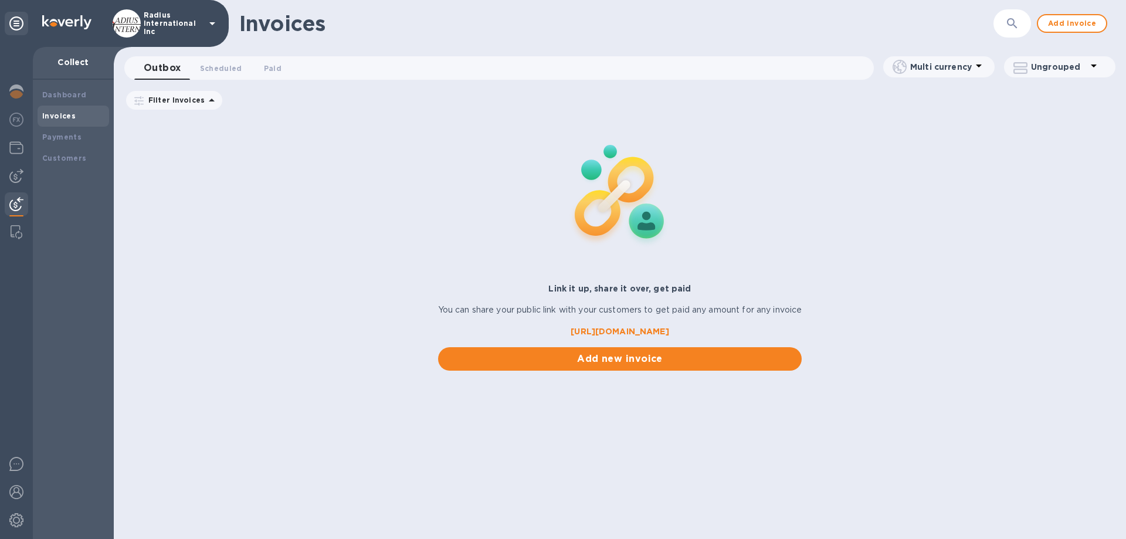  What do you see at coordinates (173, 23) in the screenshot?
I see `p: Radius International Inc` at bounding box center [173, 23].